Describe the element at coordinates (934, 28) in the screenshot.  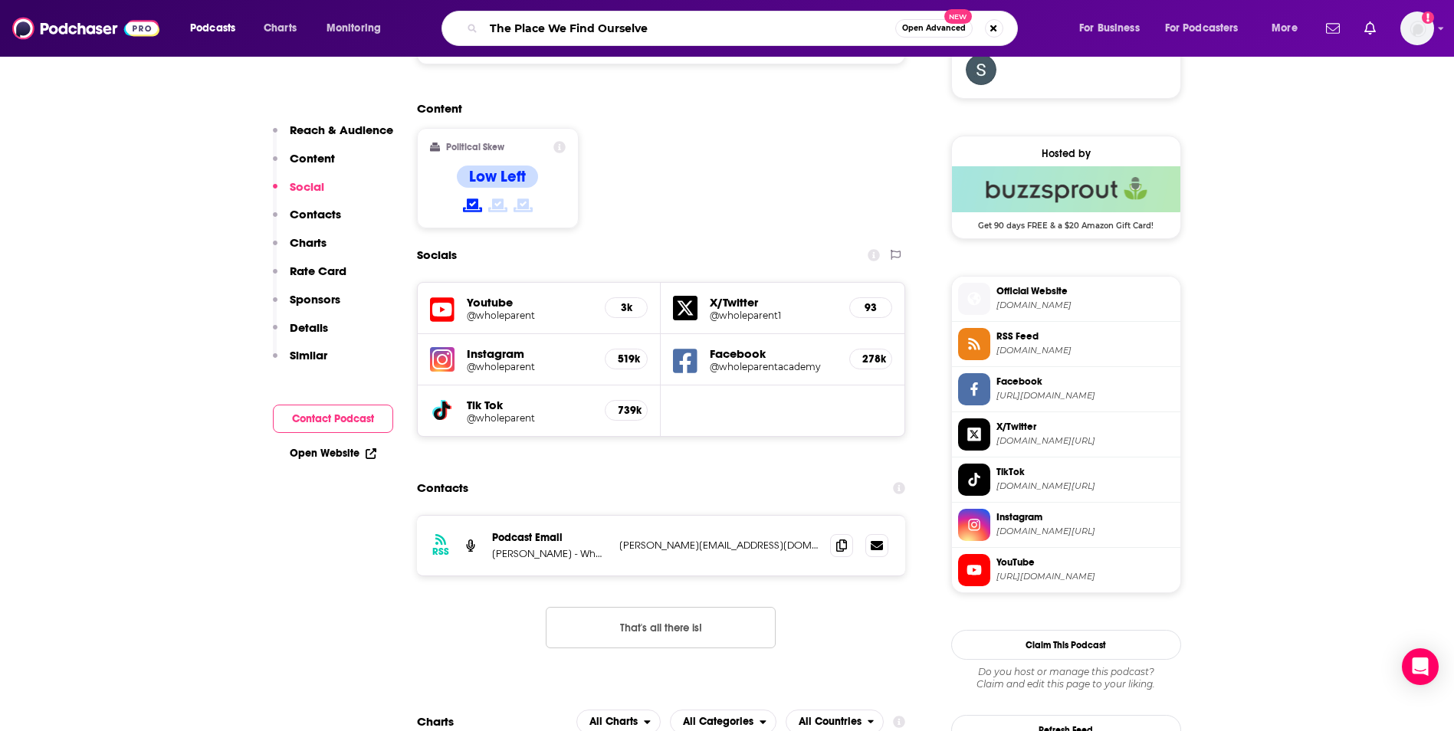
I see `span: Open Advanced` at that location.